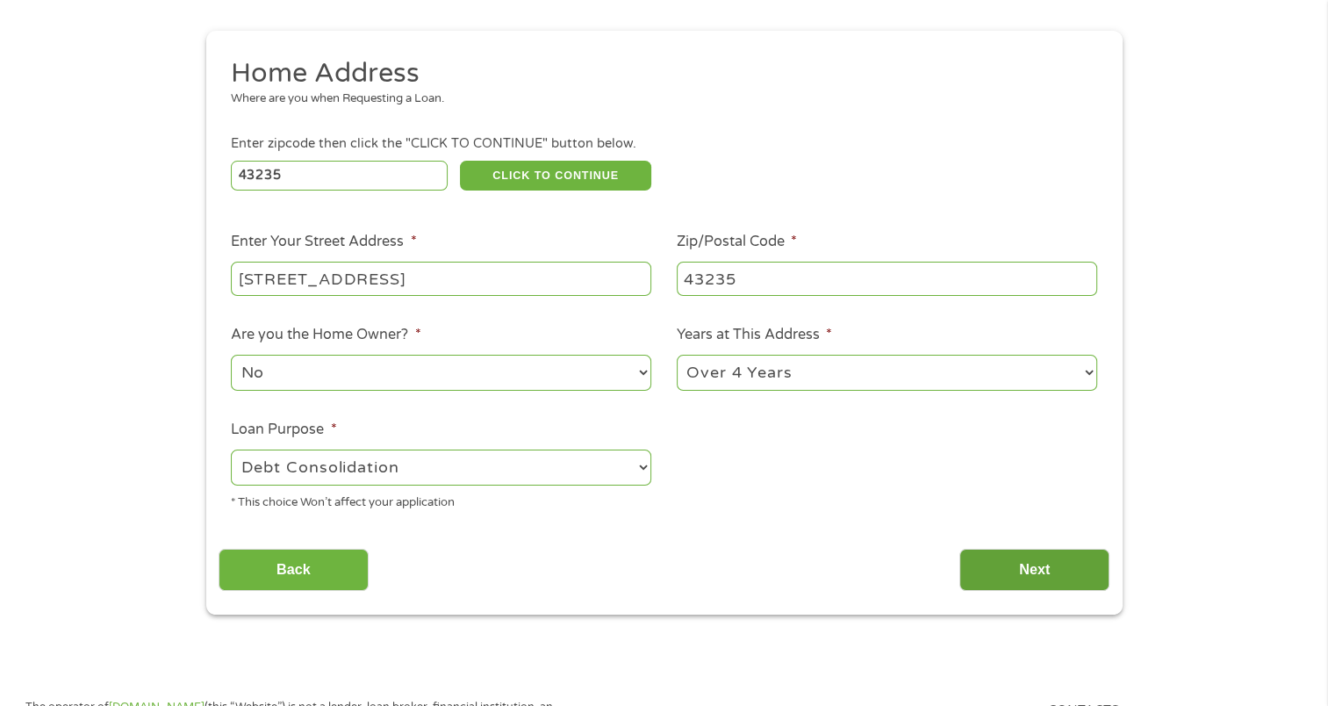 Image resolution: width=1328 pixels, height=706 pixels. What do you see at coordinates (339, 176) in the screenshot?
I see `input: Enter Zipcode (e.g 01510)` at bounding box center [339, 176].